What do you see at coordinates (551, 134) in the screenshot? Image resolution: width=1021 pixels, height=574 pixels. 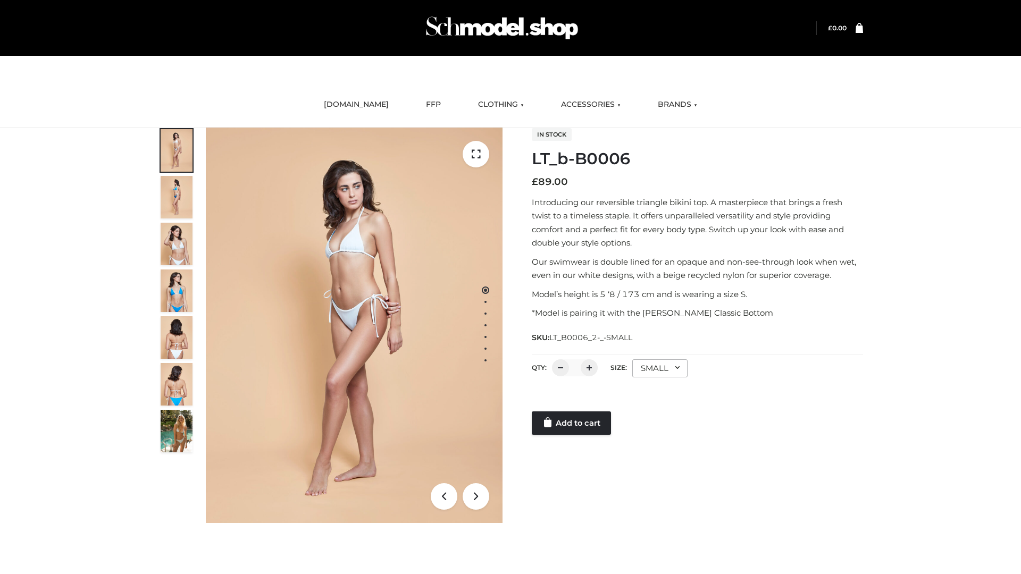 I see `span: In stock` at bounding box center [551, 134].